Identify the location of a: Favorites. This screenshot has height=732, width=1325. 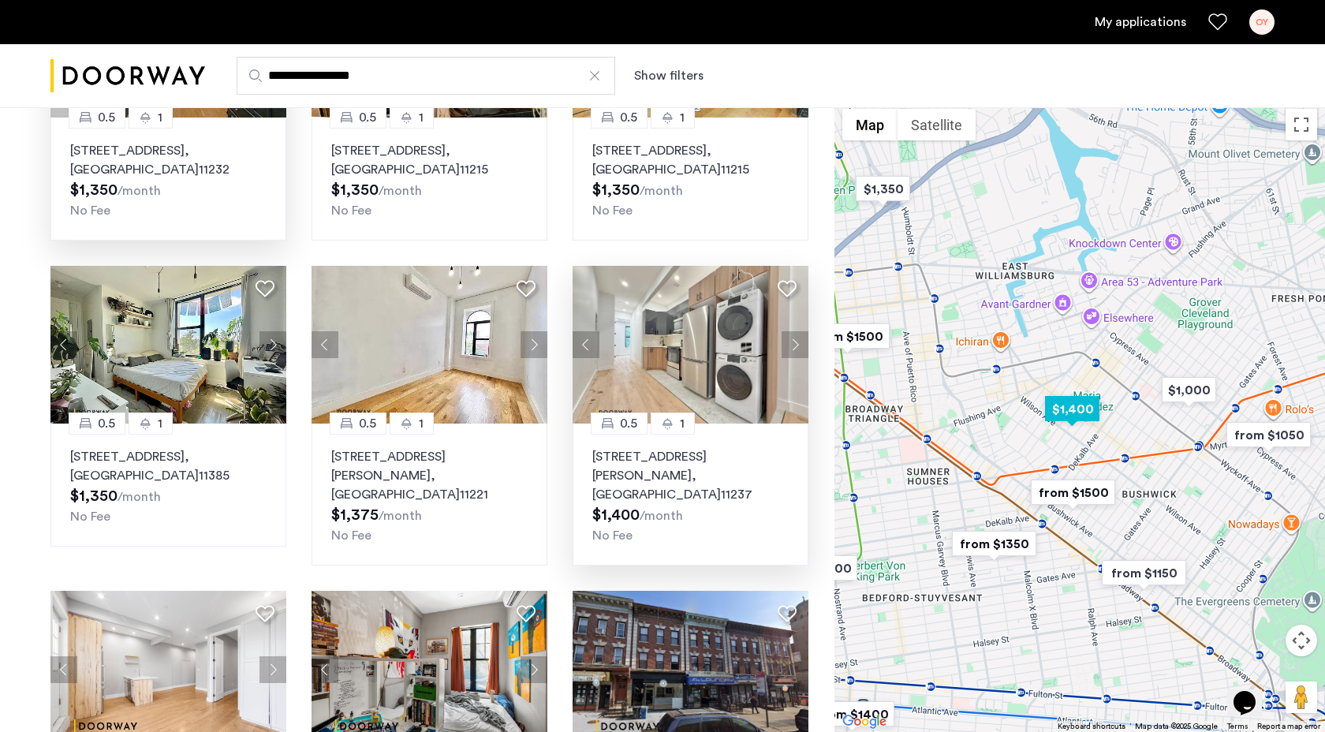
(1218, 22).